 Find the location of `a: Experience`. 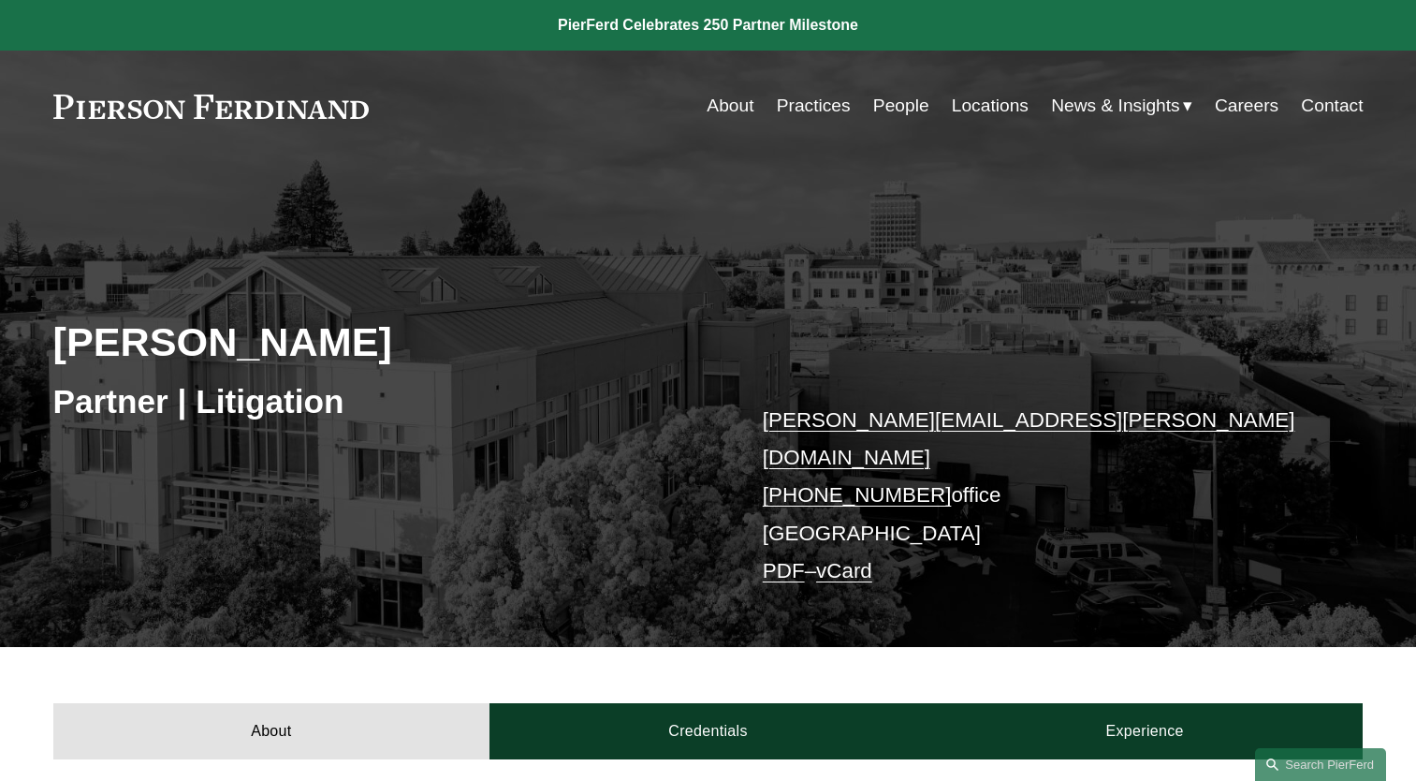

a: Experience is located at coordinates (1145, 731).